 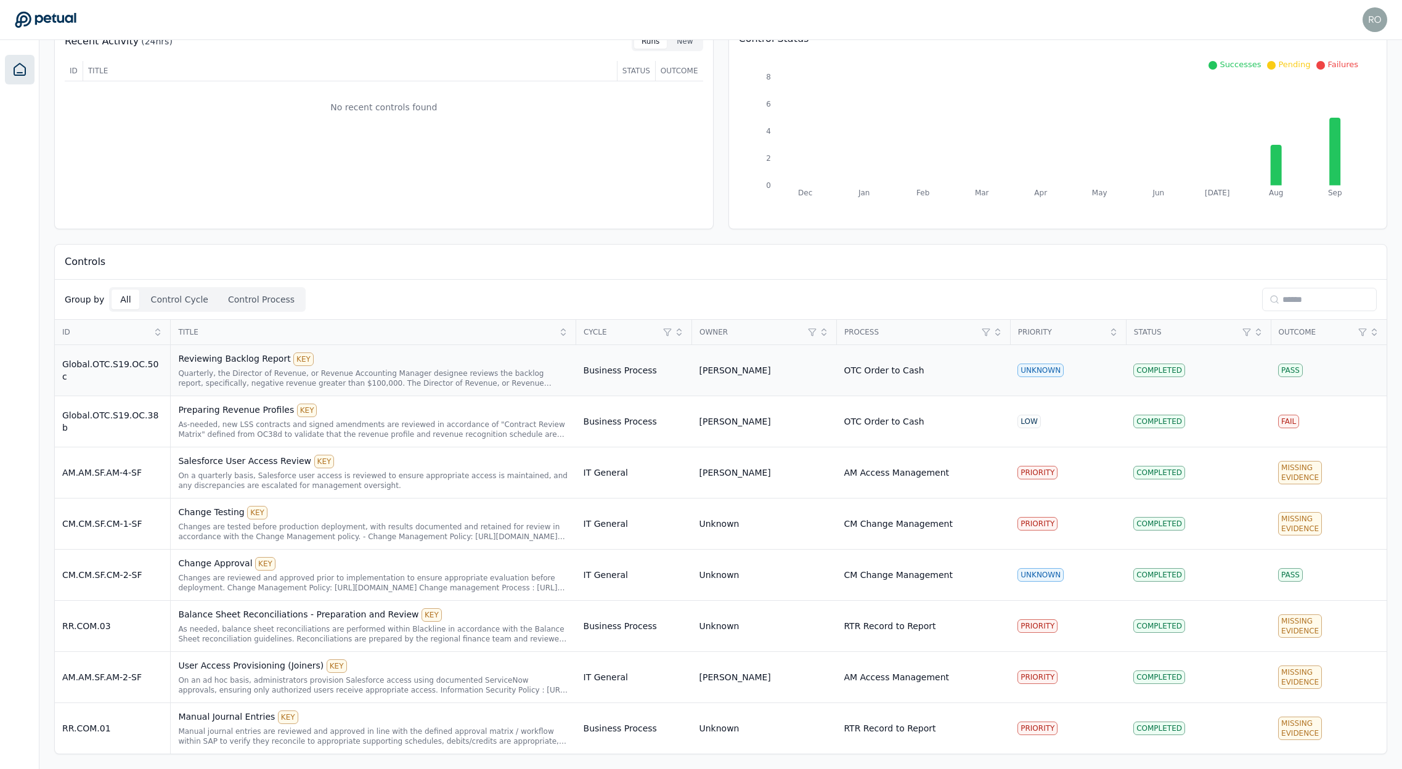 I want to click on tspan: Feb, so click(x=923, y=193).